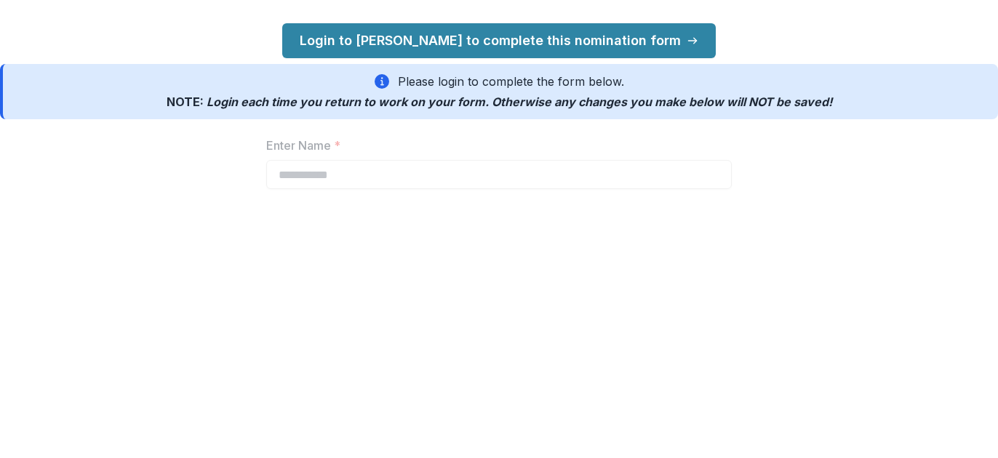 This screenshot has height=458, width=998. What do you see at coordinates (495, 145) in the screenshot?
I see `label: Enter Name` at bounding box center [495, 145].